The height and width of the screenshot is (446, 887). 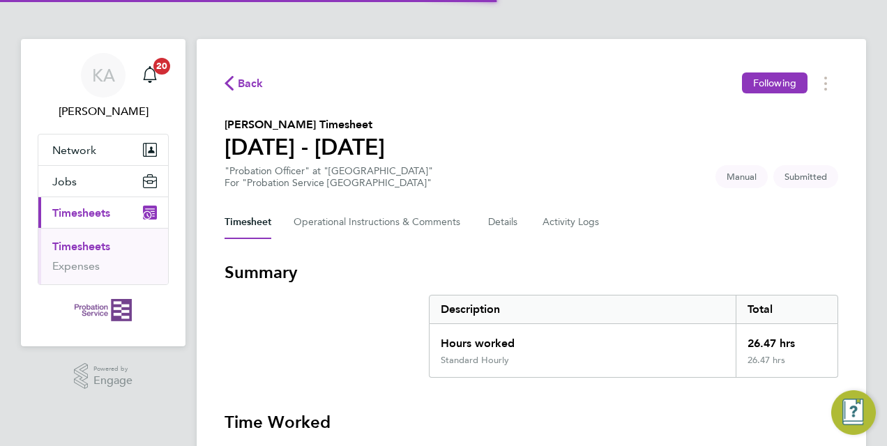 I want to click on div: Hours worked, so click(x=582, y=340).